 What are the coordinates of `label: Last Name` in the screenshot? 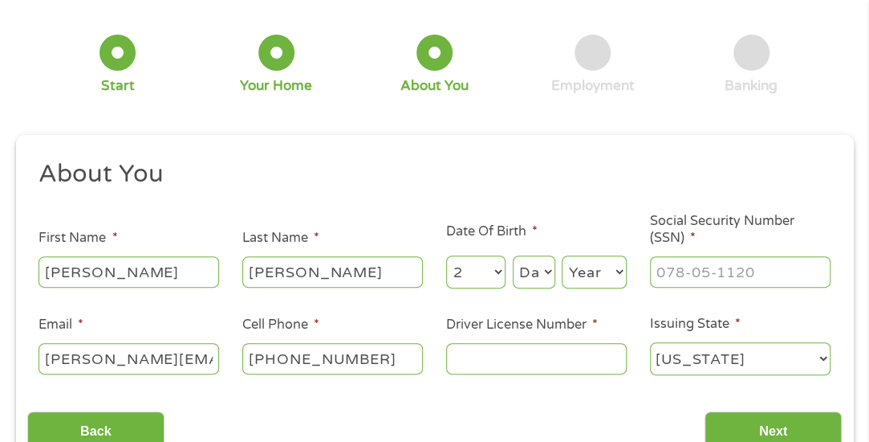 It's located at (281, 238).